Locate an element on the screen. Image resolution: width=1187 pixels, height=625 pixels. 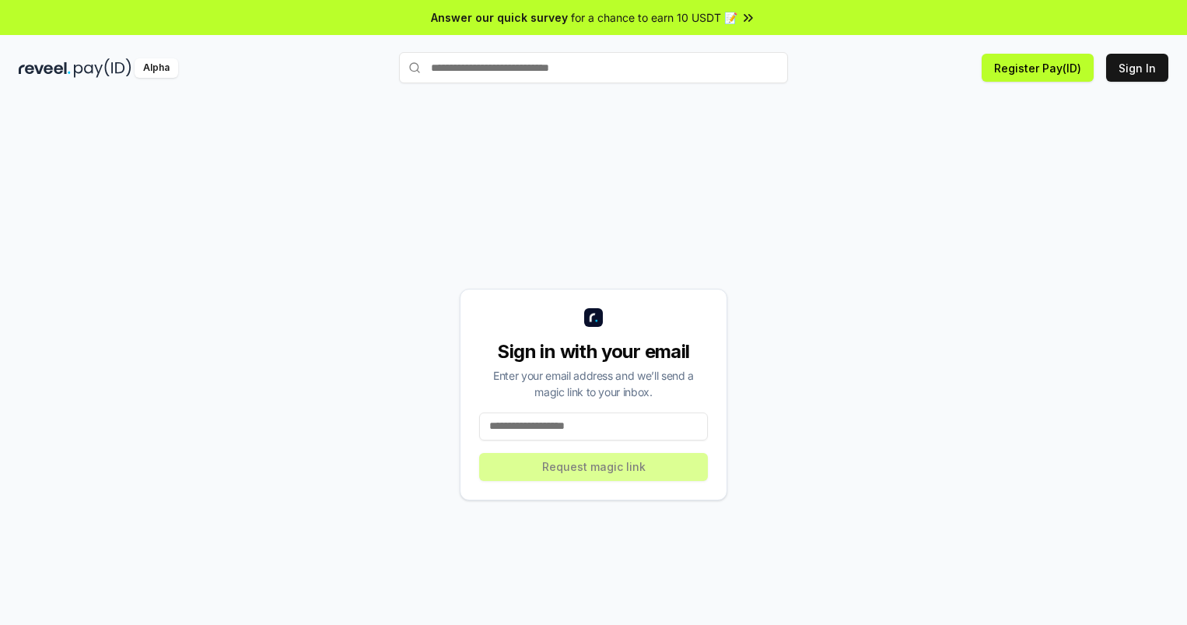
button: Sign In is located at coordinates (1137, 68).